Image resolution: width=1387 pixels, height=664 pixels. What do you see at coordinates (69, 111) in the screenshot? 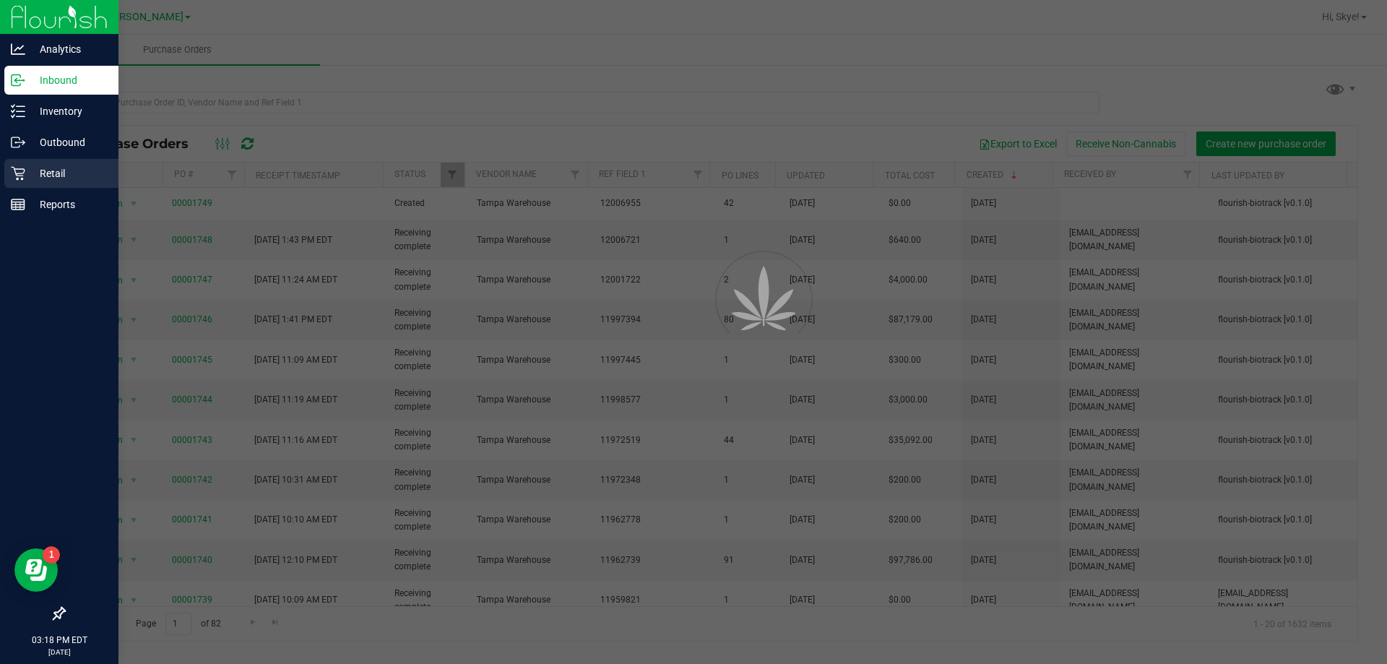
I see `p: Inventory` at bounding box center [69, 111].